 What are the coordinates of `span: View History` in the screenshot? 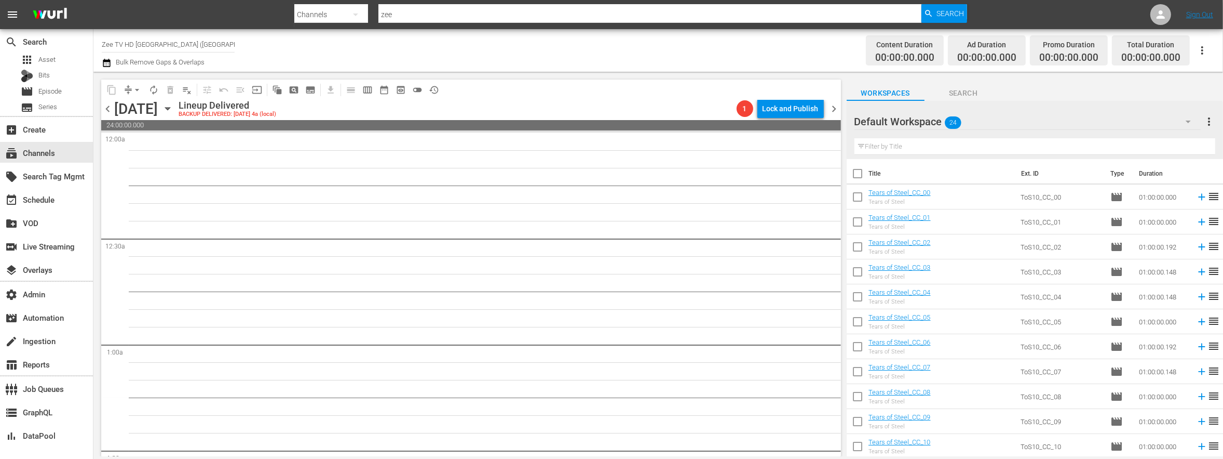 It's located at (434, 90).